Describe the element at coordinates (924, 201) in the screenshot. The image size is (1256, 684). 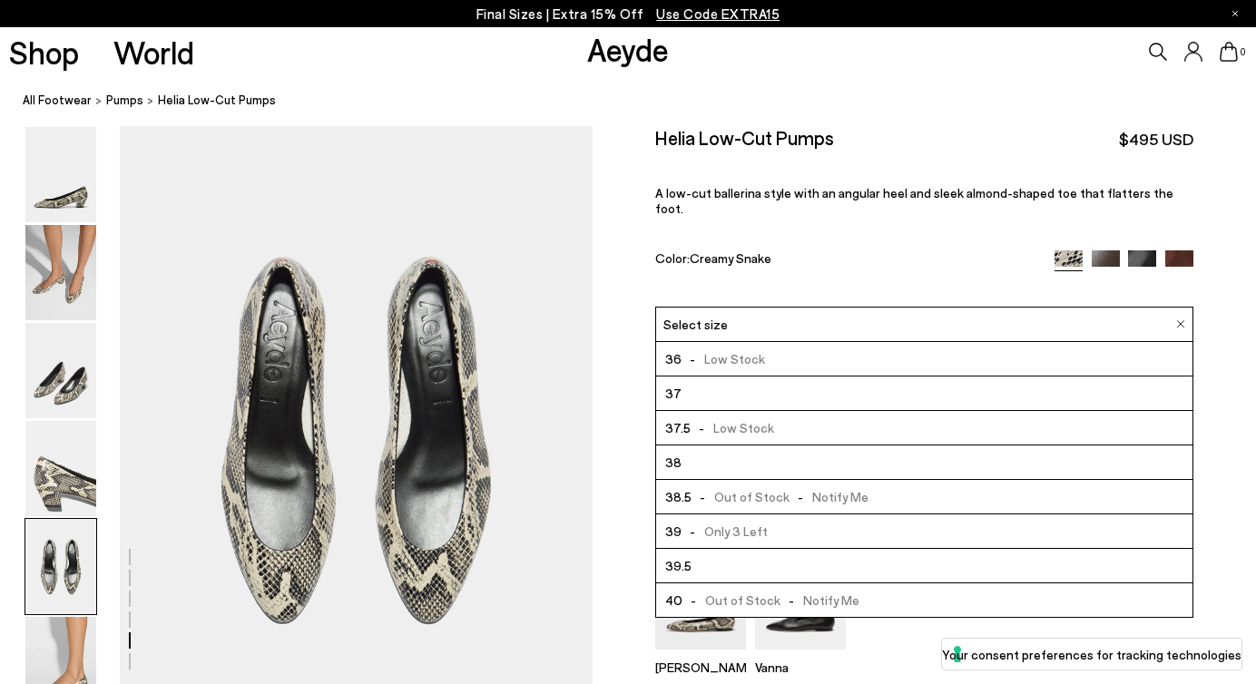
I see `p: A low-cut ballerina style with an angular heel and sleek almond-shaped toe that flatters the foot.` at that location.